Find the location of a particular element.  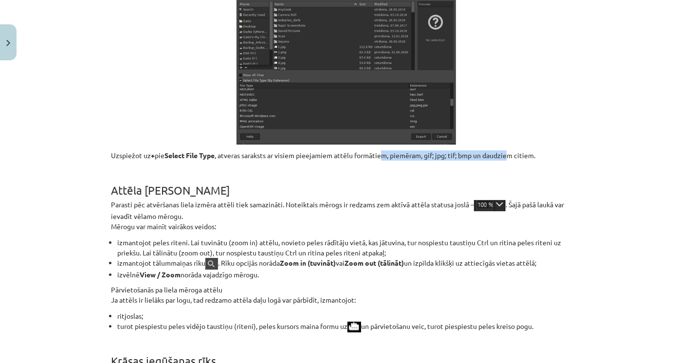

li: izvēlnē norāda vajadzīgo mērogu. is located at coordinates (349, 274).